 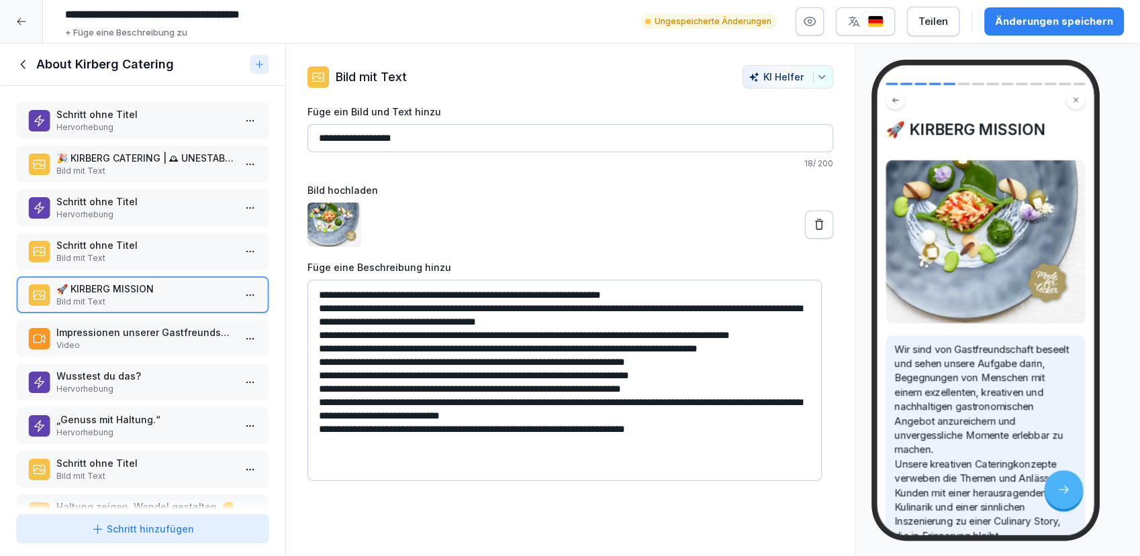 I want to click on p: + Füge eine Beschreibung zu, so click(x=126, y=33).